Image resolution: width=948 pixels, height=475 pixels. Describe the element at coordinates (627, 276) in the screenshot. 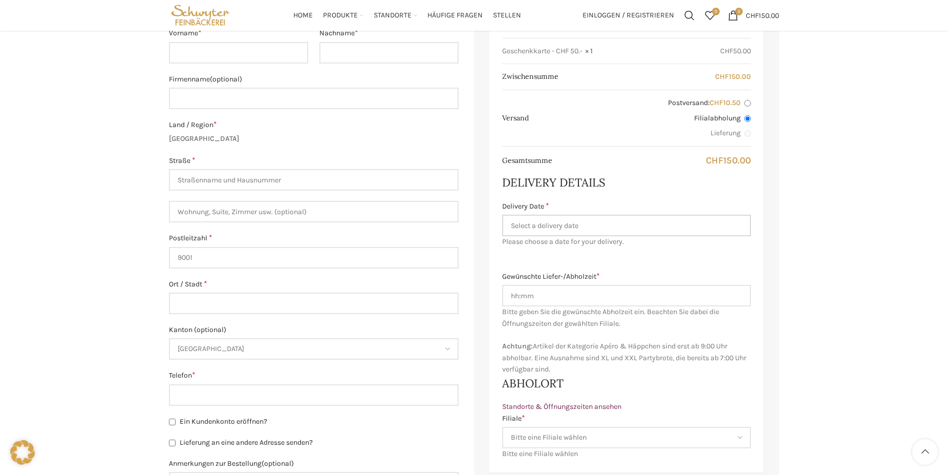

I see `label: Gewünschte Liefer-/Abholzeit` at that location.